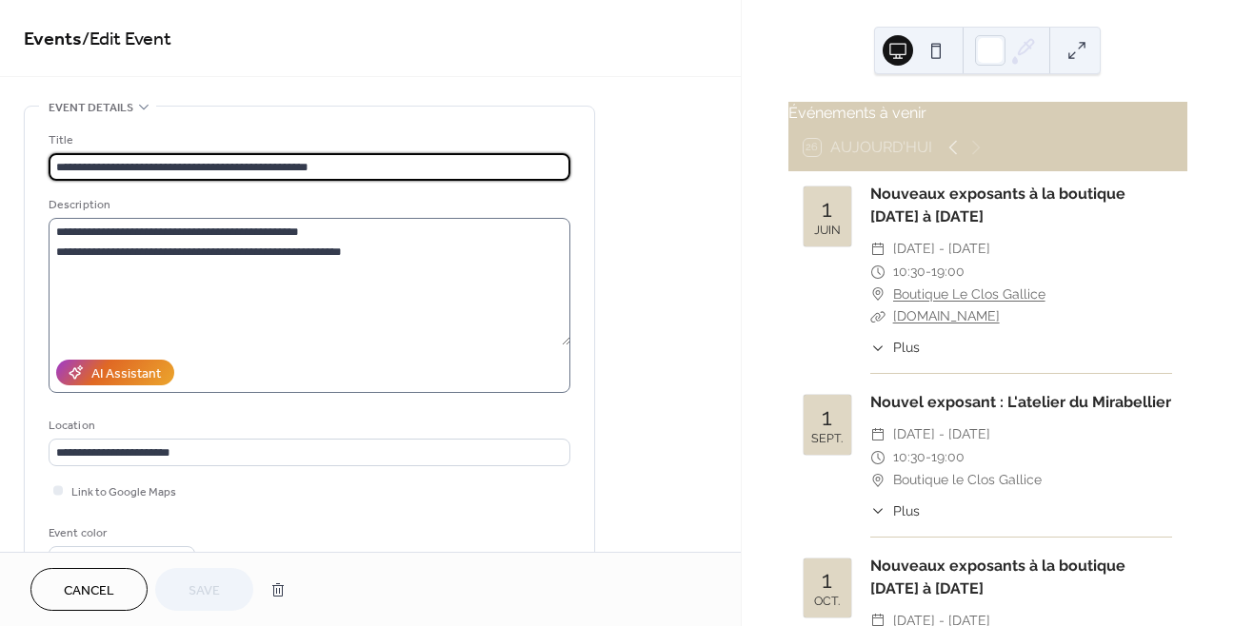 The height and width of the screenshot is (626, 1234). What do you see at coordinates (52, 39) in the screenshot?
I see `a: Events` at bounding box center [52, 39].